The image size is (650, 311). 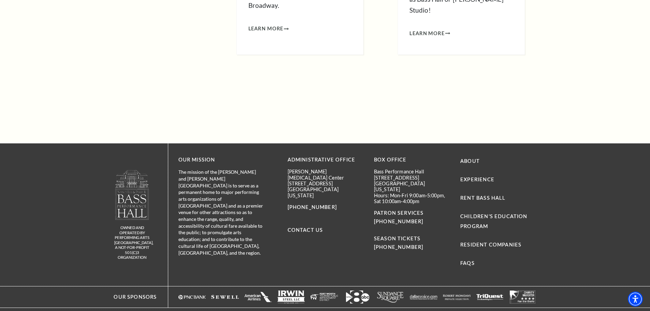 What do you see at coordinates (192, 297) in the screenshot?
I see `img: Logo of PNC Bank in white text with a triangular symbol.` at bounding box center [192, 297].